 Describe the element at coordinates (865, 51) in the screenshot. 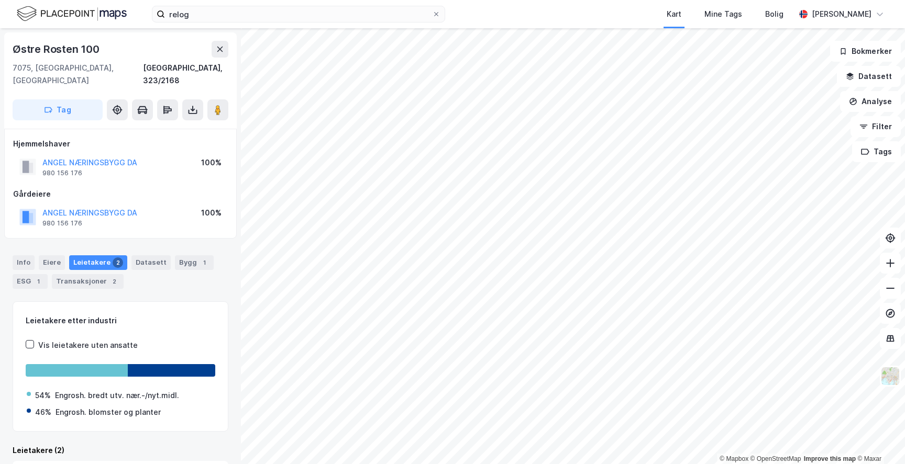

I see `button: Bokmerker` at that location.